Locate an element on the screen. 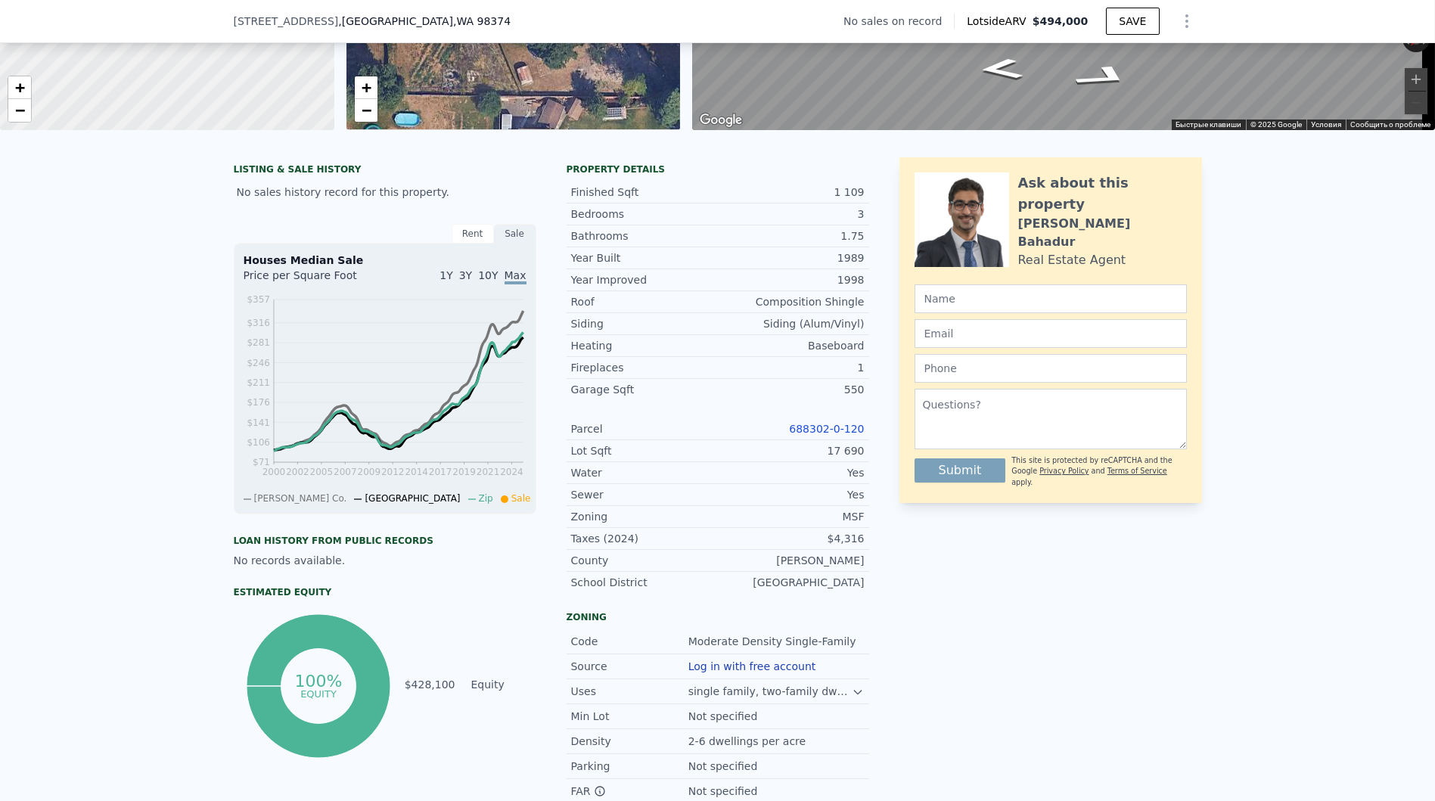  tspan: equity is located at coordinates (318, 693).